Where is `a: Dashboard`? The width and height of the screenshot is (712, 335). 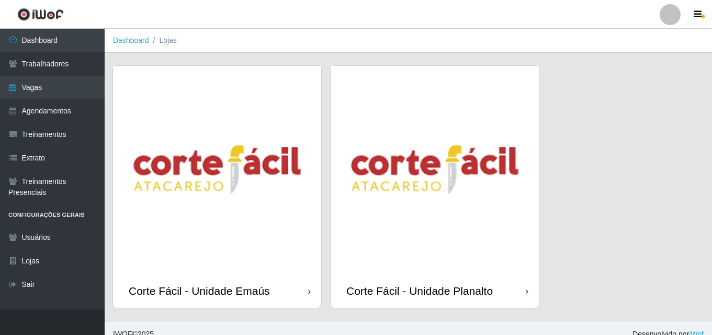 a: Dashboard is located at coordinates (131, 40).